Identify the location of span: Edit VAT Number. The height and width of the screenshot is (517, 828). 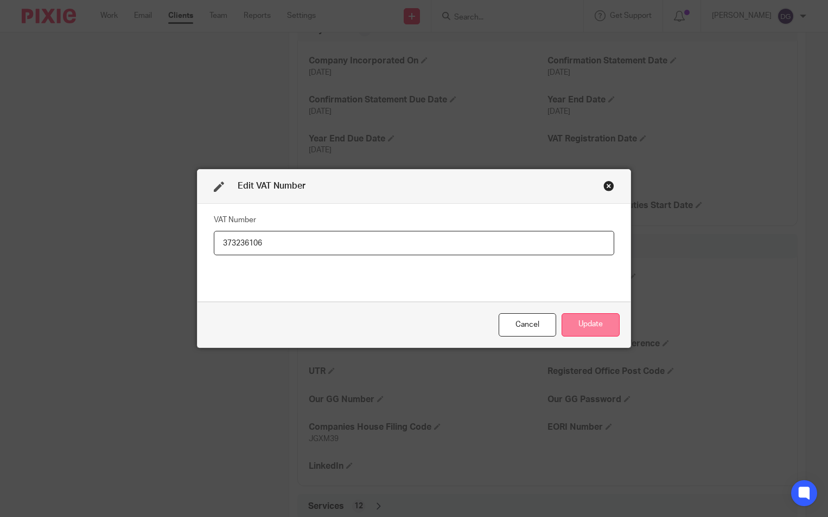
(271, 186).